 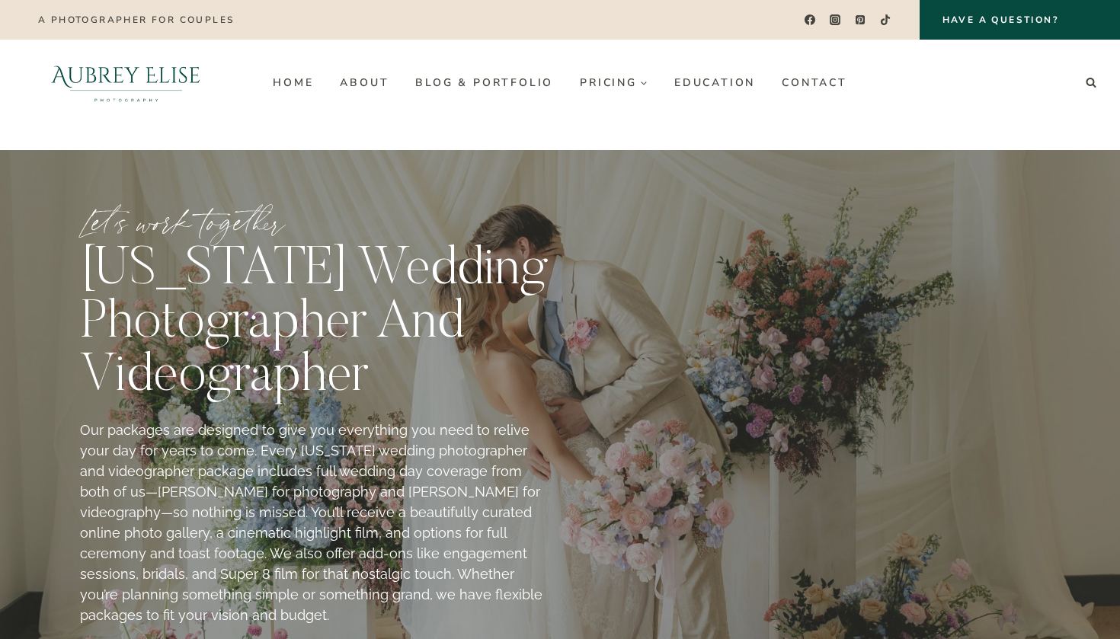 I want to click on a: Education, so click(x=714, y=82).